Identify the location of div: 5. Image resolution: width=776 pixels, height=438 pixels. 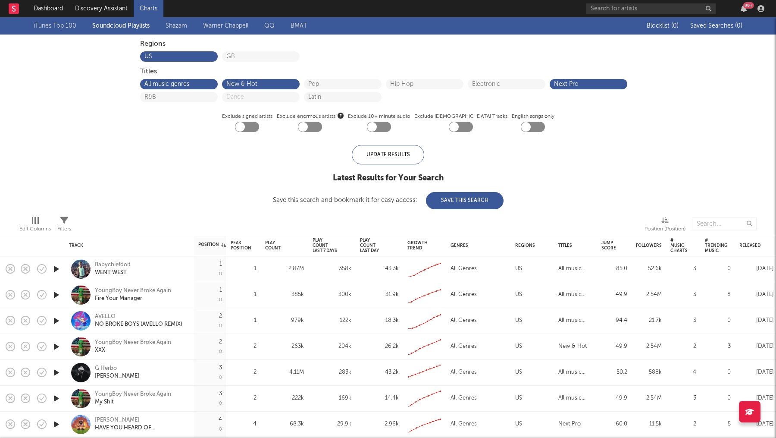
(718, 424).